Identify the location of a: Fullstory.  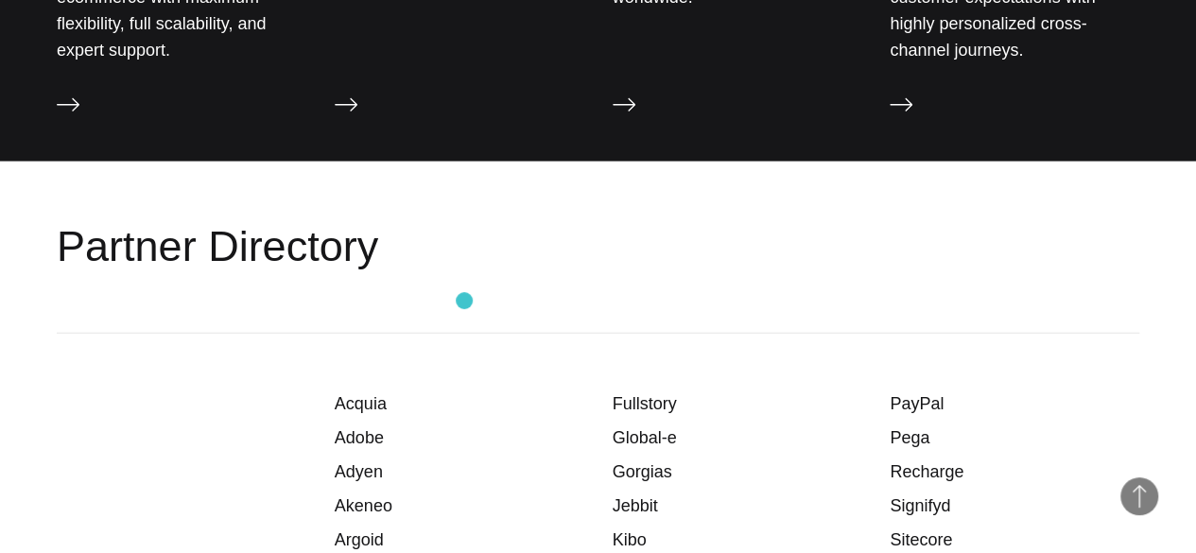
(645, 404).